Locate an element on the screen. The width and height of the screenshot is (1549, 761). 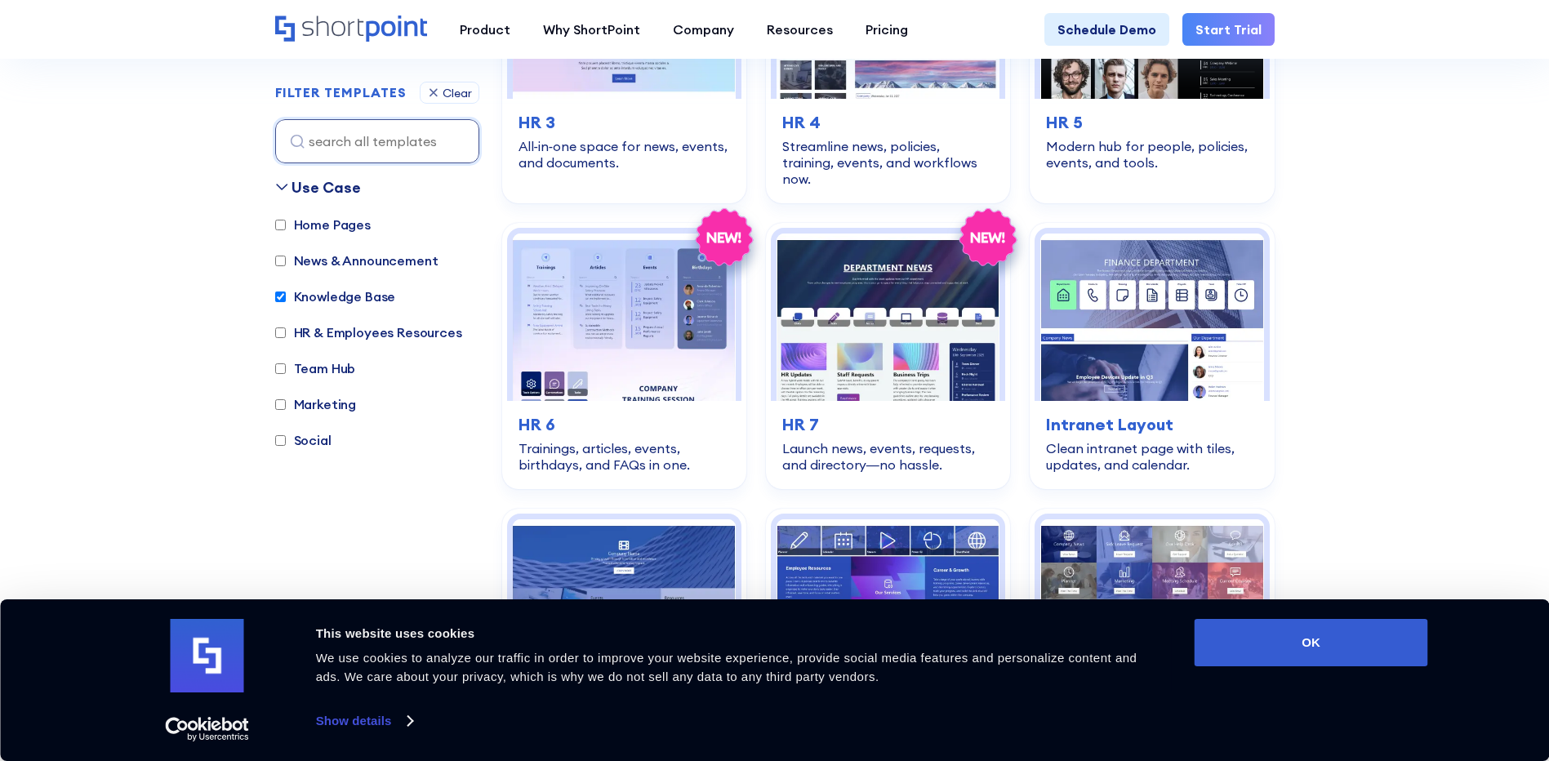
div: Resources is located at coordinates (799, 29).